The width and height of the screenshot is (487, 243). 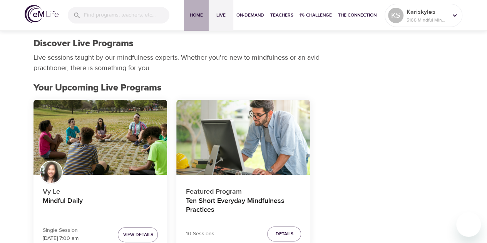 I want to click on p: 10 Sessions, so click(x=200, y=234).